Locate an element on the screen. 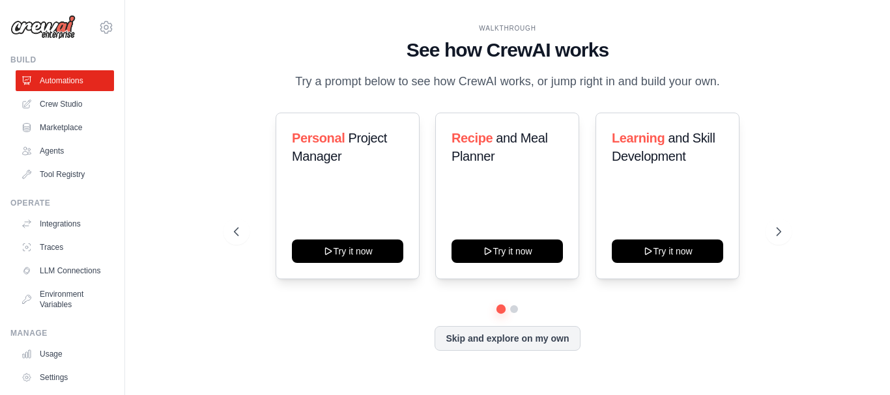  div: Build is located at coordinates (62, 60).